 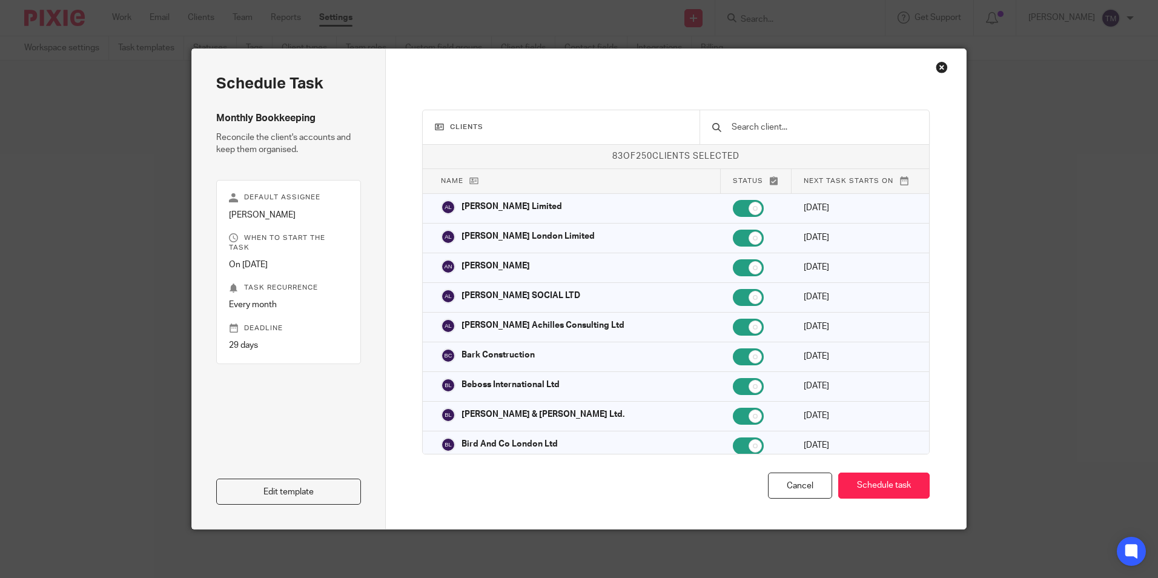 What do you see at coordinates (288, 288) in the screenshot?
I see `p: Task recurrence` at bounding box center [288, 288].